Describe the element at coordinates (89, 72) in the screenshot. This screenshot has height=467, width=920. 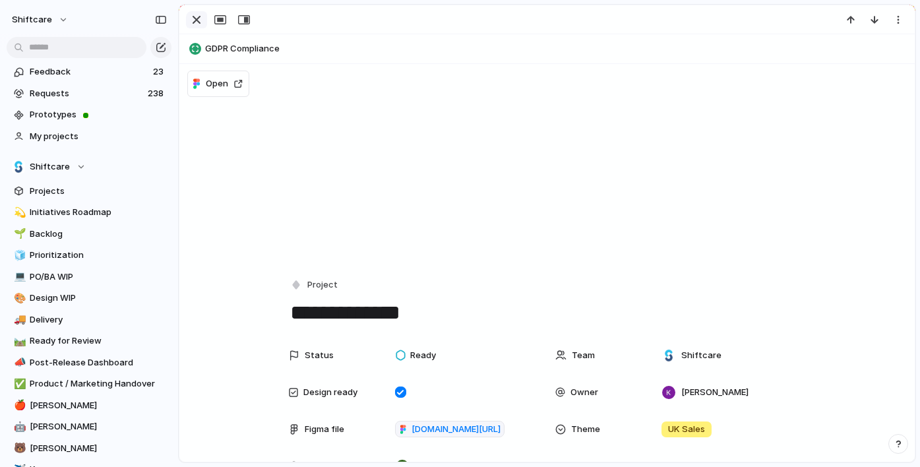
I see `a: Feedback23` at that location.